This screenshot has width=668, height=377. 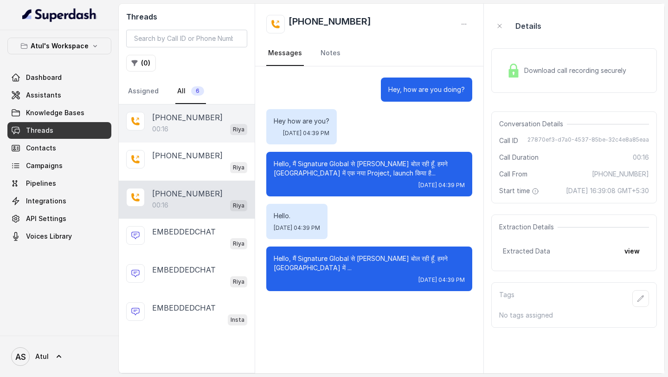 What do you see at coordinates (509, 141) in the screenshot?
I see `span: Call ID` at bounding box center [509, 141].